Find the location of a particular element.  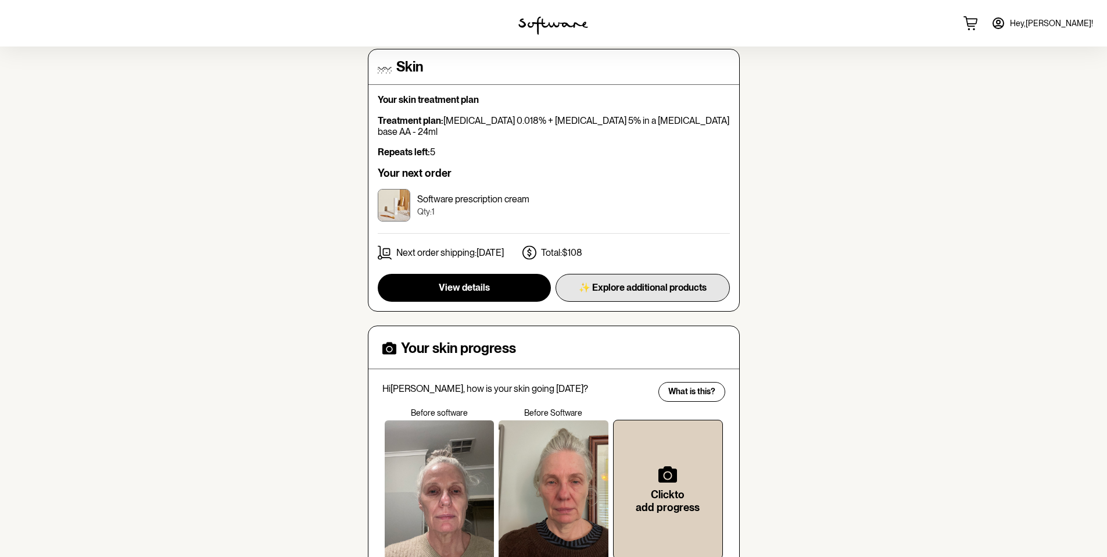

h6: Click to add progress is located at coordinates (668, 500).